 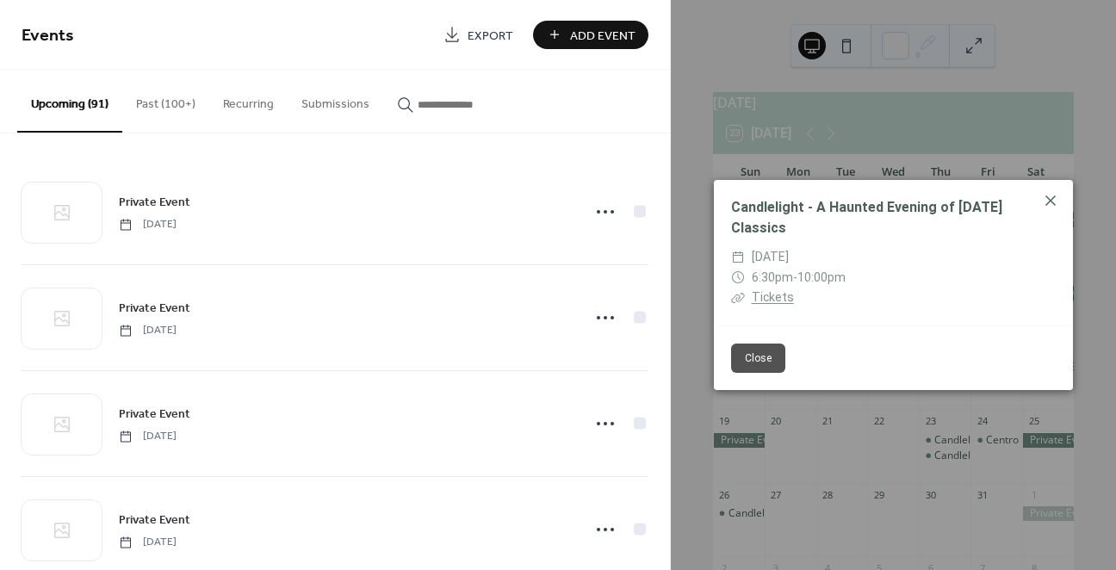 What do you see at coordinates (758, 358) in the screenshot?
I see `button: Close` at bounding box center [758, 358].